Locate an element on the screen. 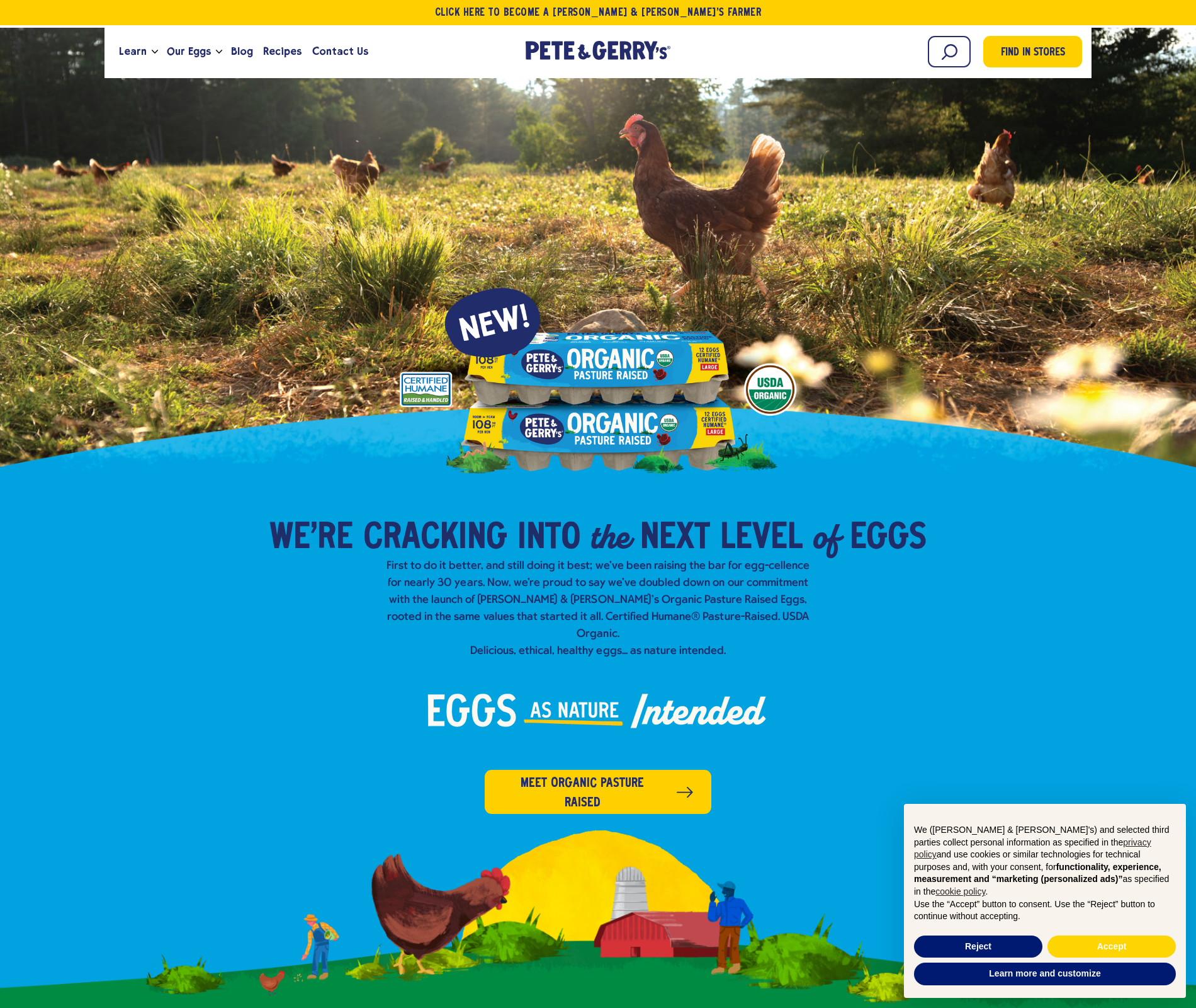 Image resolution: width=1196 pixels, height=1008 pixels. input: Search is located at coordinates (949, 52).